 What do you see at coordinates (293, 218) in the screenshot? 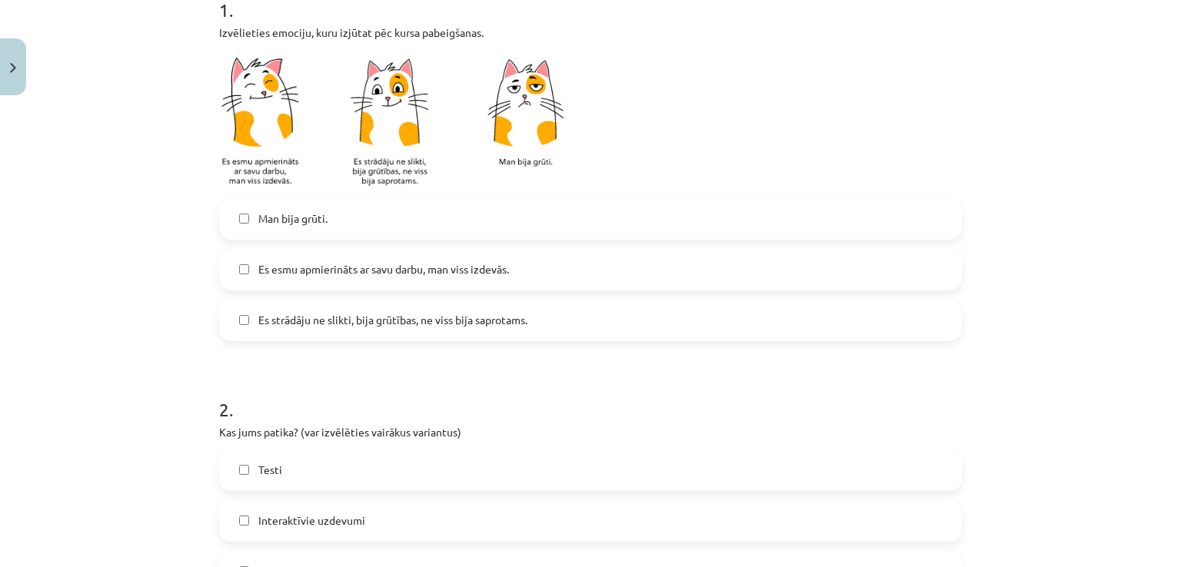
I see `span: Man bija grūti.` at bounding box center [293, 218].